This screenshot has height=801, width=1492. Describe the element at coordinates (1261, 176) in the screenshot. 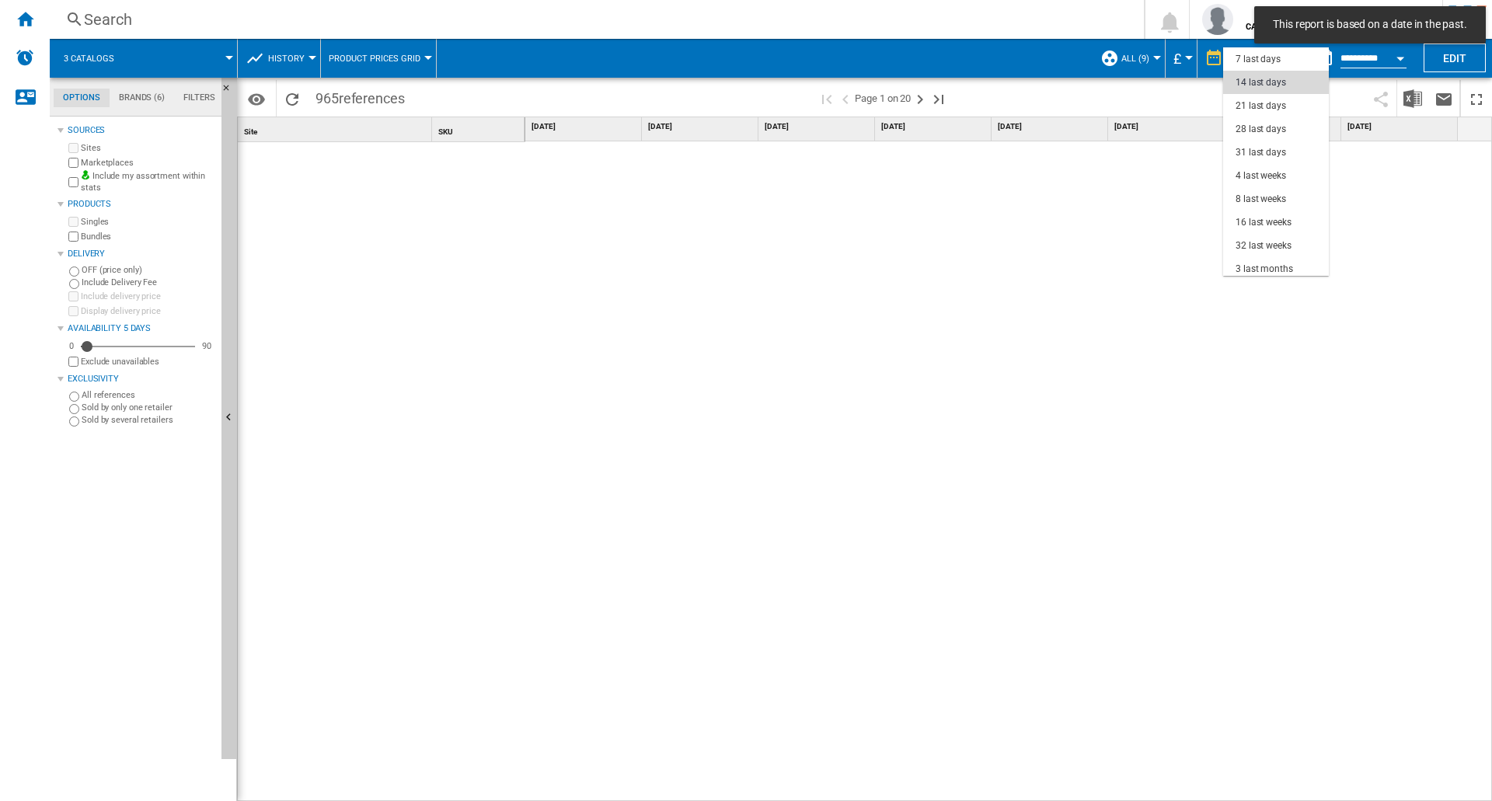

I see `div: 4 last weeks` at that location.